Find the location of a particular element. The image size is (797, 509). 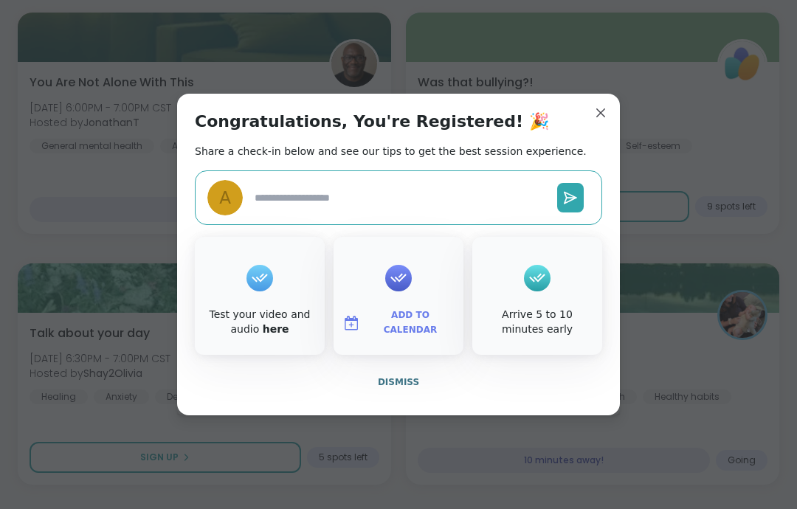

div: Test your video and audio is located at coordinates (260, 322).